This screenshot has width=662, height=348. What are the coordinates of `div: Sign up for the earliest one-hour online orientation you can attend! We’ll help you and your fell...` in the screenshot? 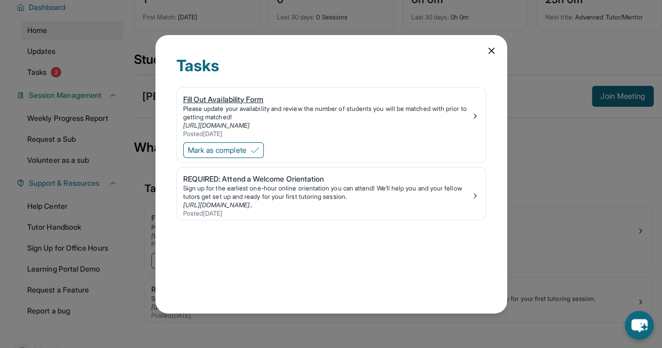 It's located at (327, 193).